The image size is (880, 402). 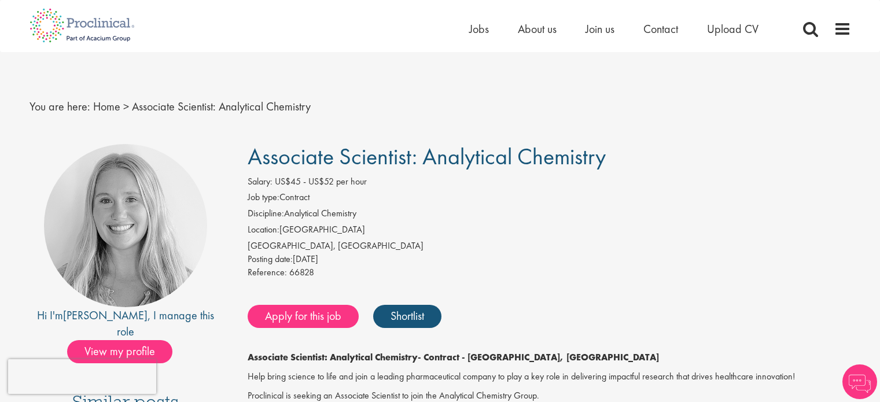 What do you see at coordinates (303, 316) in the screenshot?
I see `a: Apply for this job` at bounding box center [303, 316].